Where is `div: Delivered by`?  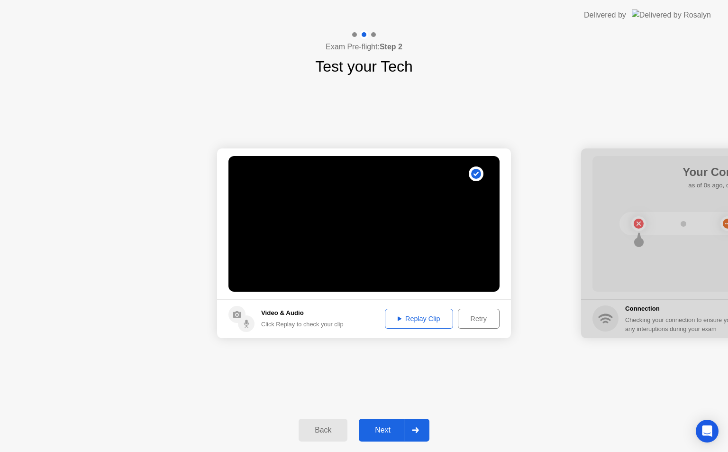 div: Delivered by is located at coordinates (605, 15).